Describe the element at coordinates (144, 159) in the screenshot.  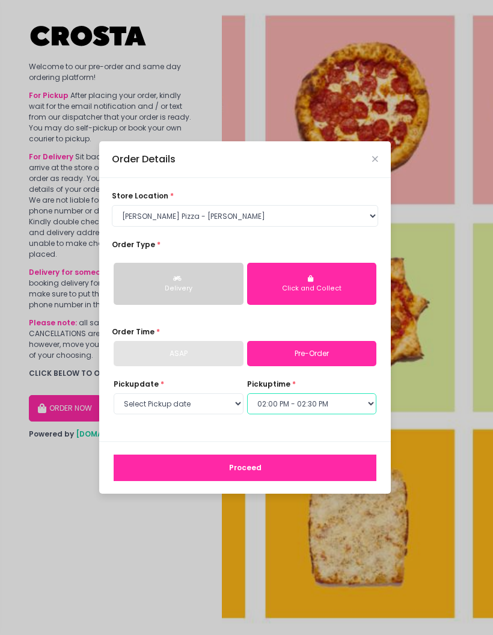
I see `div: Order Details` at that location.